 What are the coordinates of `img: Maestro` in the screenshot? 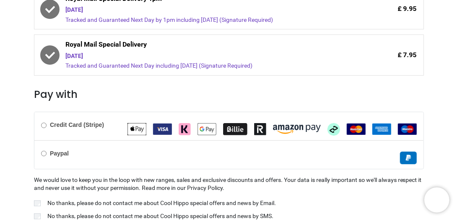 It's located at (407, 129).